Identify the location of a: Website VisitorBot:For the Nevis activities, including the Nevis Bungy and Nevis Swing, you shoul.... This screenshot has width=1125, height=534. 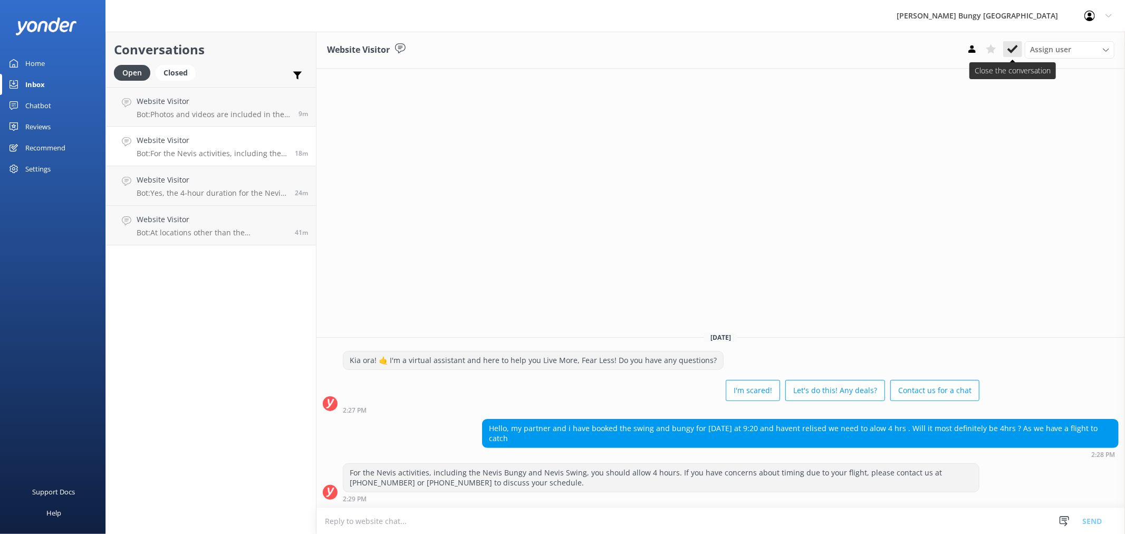
(211, 146).